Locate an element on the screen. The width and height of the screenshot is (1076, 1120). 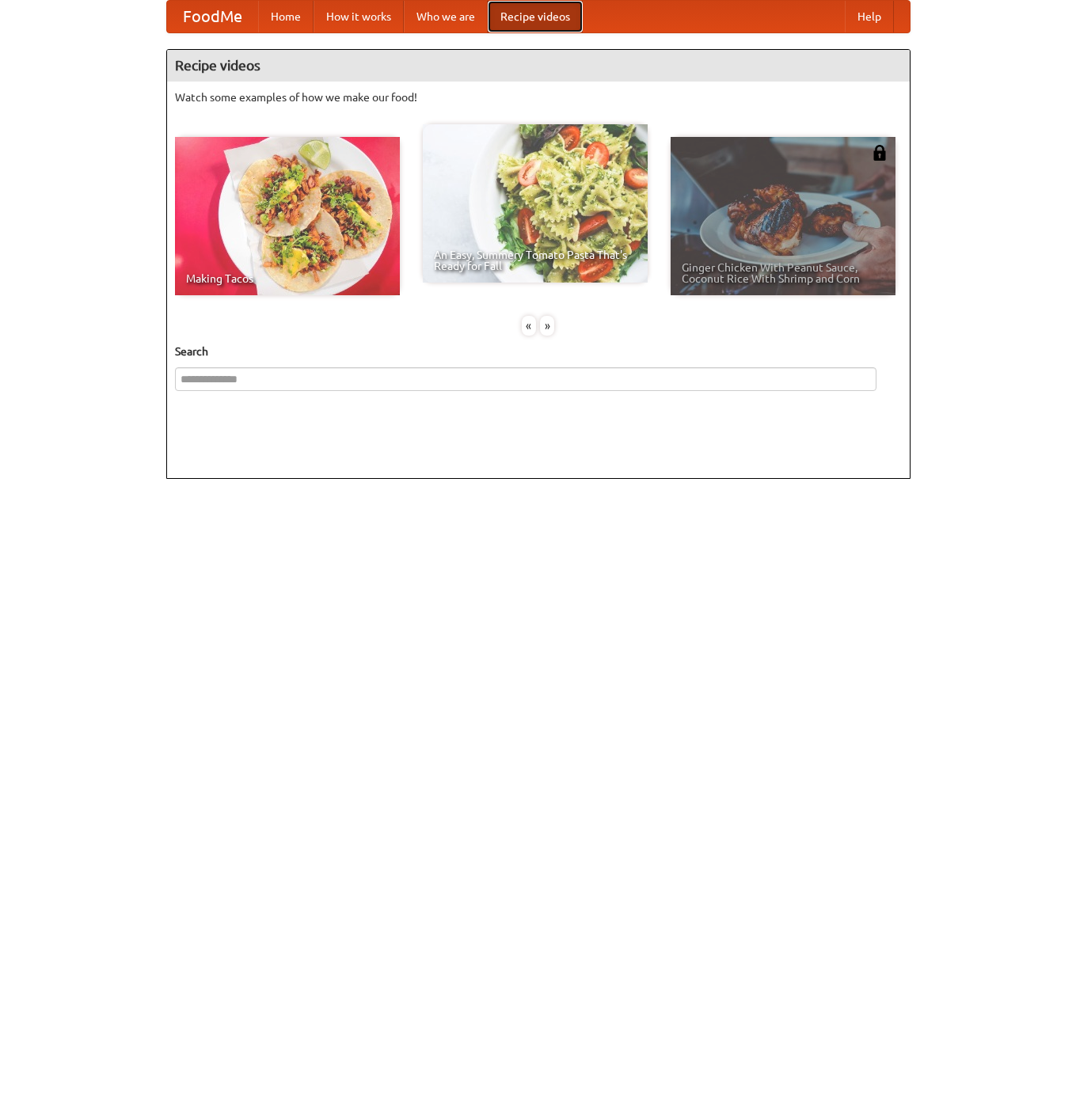
a: An Easy, Summery Tomato Pasta That's Ready for Fall is located at coordinates (535, 204).